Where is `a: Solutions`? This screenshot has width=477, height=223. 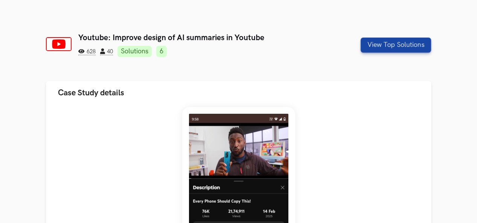
a: Solutions is located at coordinates (134, 52).